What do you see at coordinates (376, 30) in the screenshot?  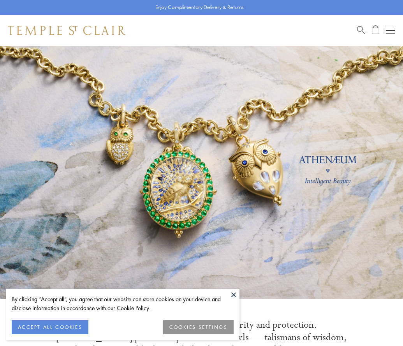 I see `a: Open Shopping Bag` at bounding box center [376, 30].